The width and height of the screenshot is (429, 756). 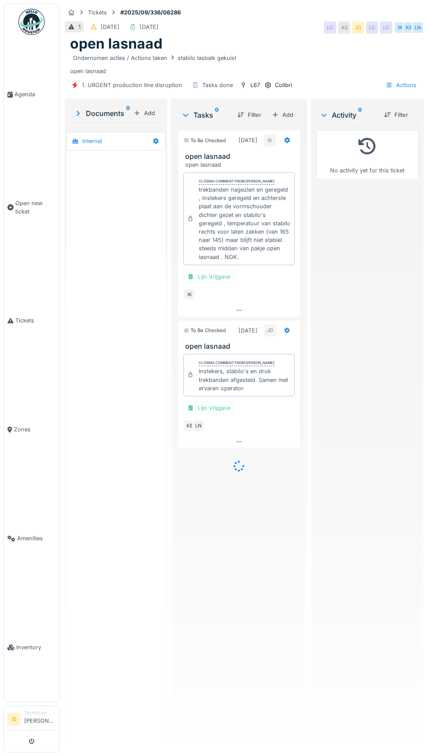 What do you see at coordinates (116, 44) in the screenshot?
I see `h1: open lasnaad` at bounding box center [116, 44].